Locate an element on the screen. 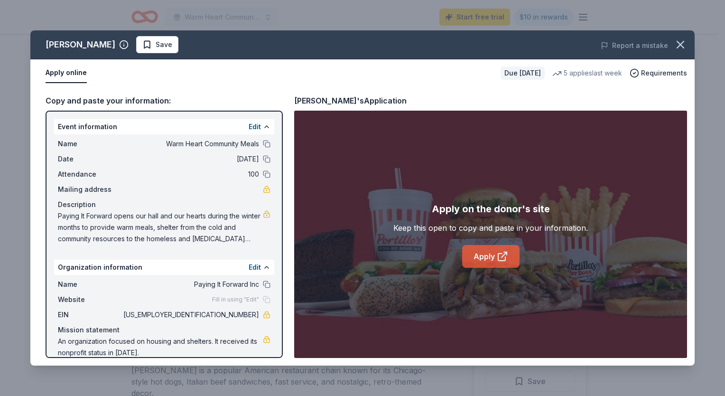 The width and height of the screenshot is (725, 396). span: Requirements is located at coordinates (664, 73).